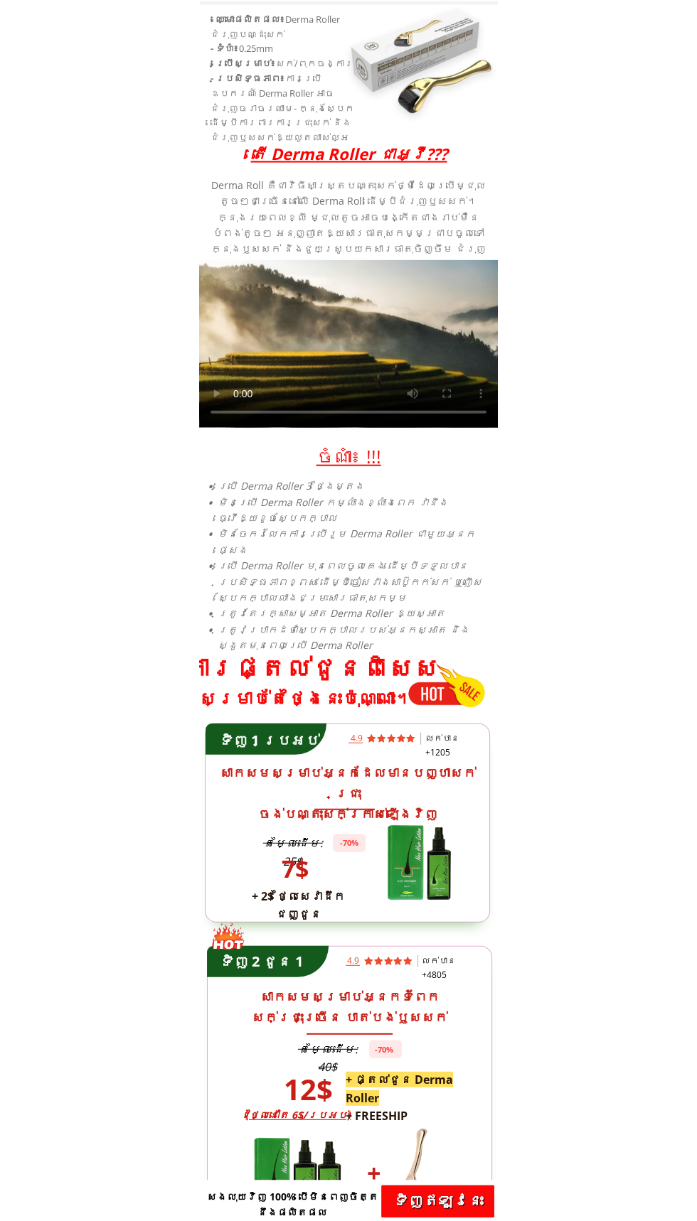  What do you see at coordinates (283, 741) in the screenshot?
I see `h3: ទិញ 1 ប្រអប់` at bounding box center [283, 741].